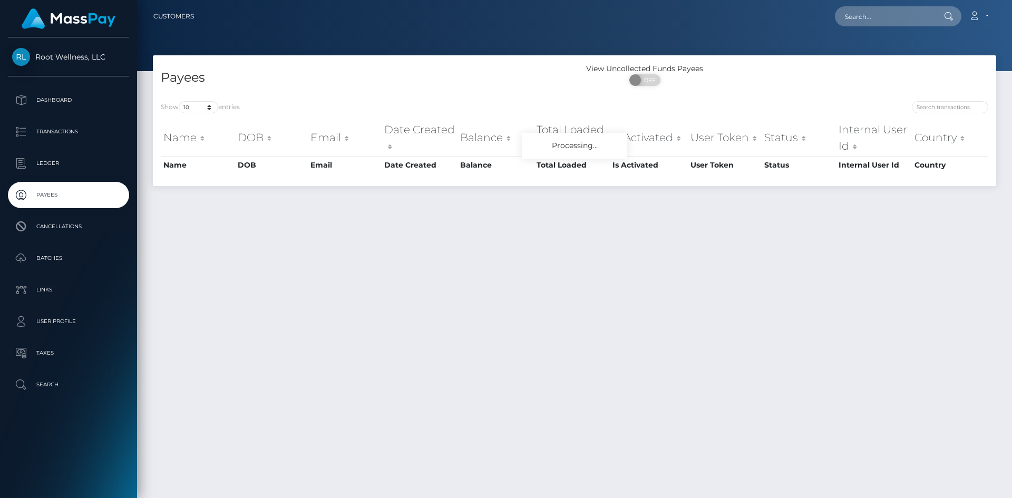 The width and height of the screenshot is (1012, 498). Describe the element at coordinates (69, 258) in the screenshot. I see `a: Batches` at that location.